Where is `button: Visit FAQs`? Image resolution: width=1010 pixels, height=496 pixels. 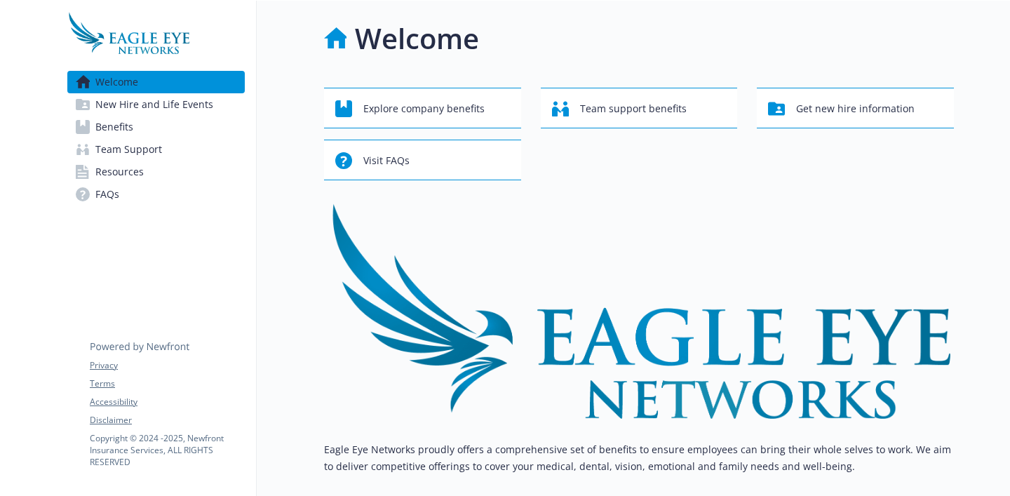
button: Visit FAQs is located at coordinates (422, 160).